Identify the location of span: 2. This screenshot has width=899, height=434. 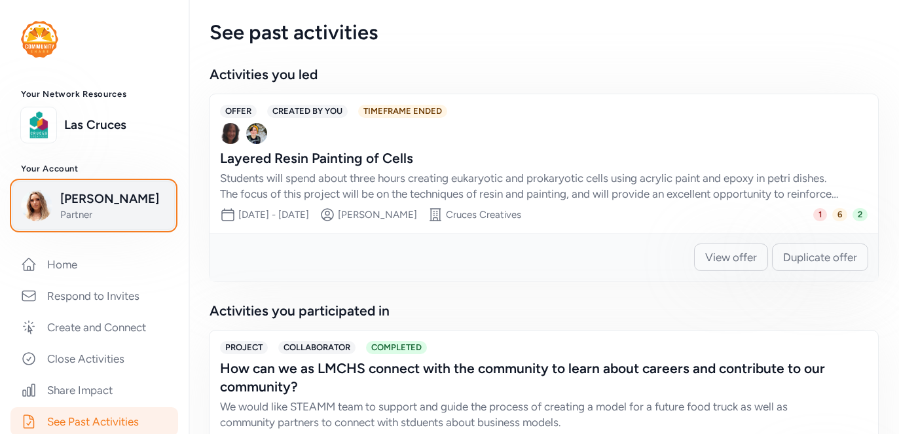
(860, 215).